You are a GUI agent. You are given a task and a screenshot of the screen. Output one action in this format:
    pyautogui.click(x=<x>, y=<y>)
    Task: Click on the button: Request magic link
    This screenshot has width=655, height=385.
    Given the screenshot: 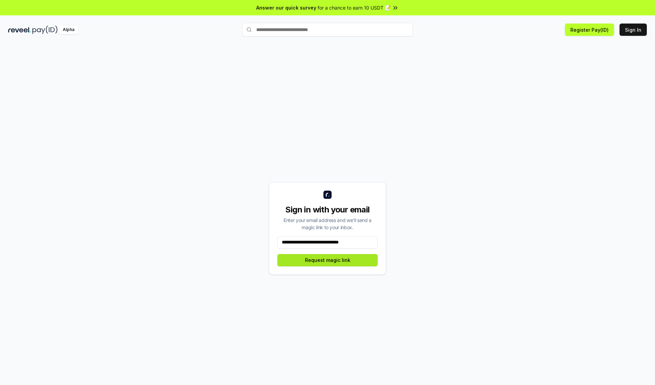 What is the action you would take?
    pyautogui.click(x=328, y=260)
    